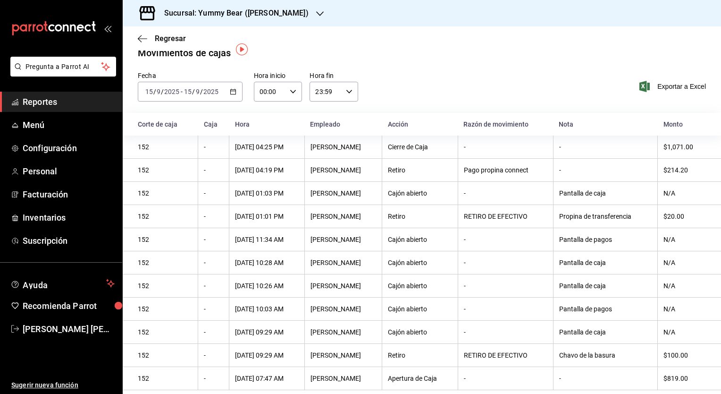  I want to click on label: Hora inicio, so click(278, 76).